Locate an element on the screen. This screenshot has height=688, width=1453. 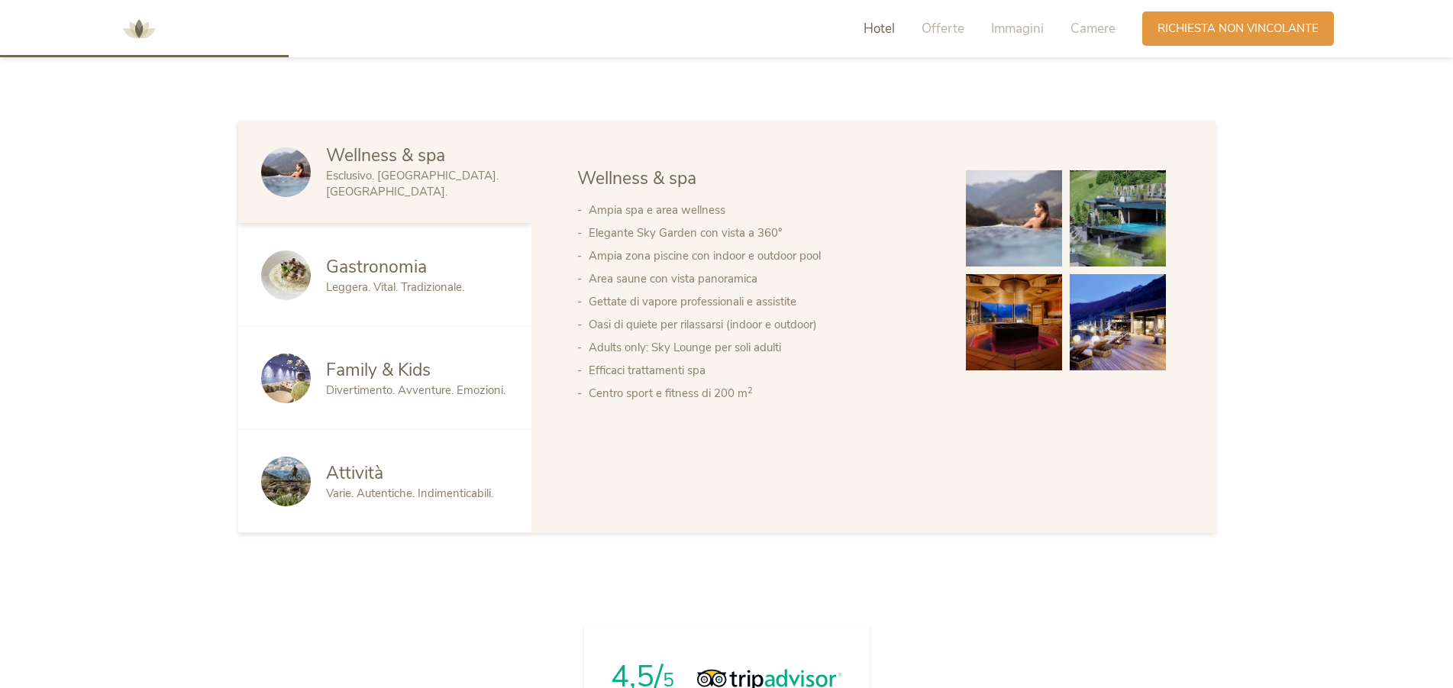
li: Gettate di vapore professionali e assistite is located at coordinates (762, 302).